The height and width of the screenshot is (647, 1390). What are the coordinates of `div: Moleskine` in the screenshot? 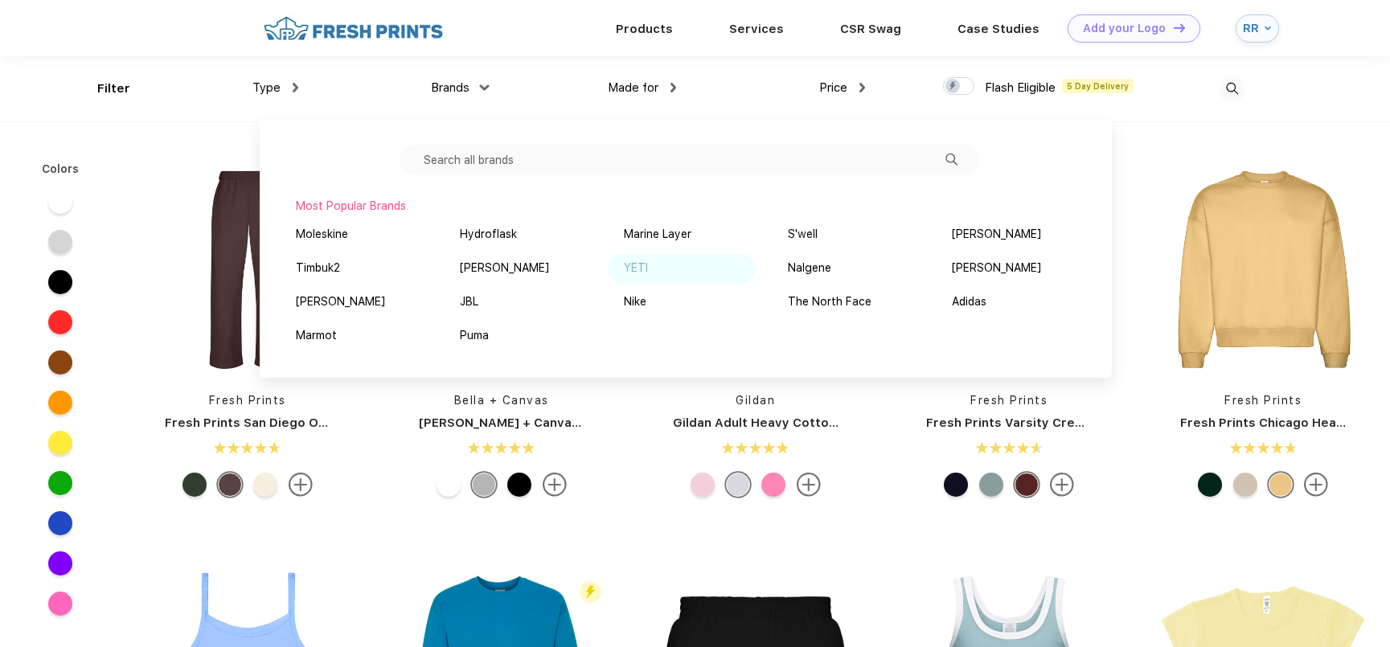 It's located at (321, 234).